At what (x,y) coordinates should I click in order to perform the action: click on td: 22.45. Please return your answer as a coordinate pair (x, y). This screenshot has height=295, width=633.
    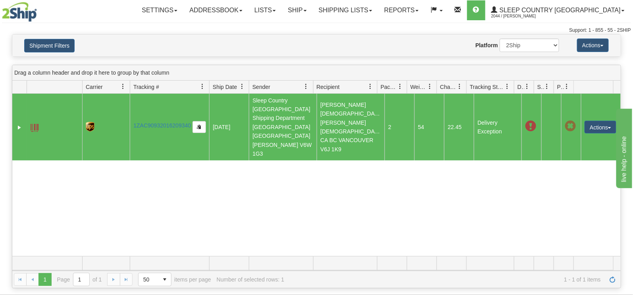
    Looking at the image, I should click on (459, 127).